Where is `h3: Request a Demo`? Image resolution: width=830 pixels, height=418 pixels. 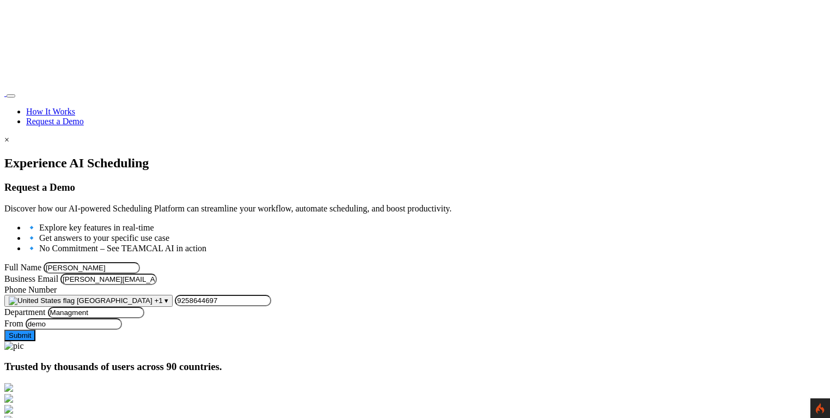 h3: Request a Demo is located at coordinates (415, 187).